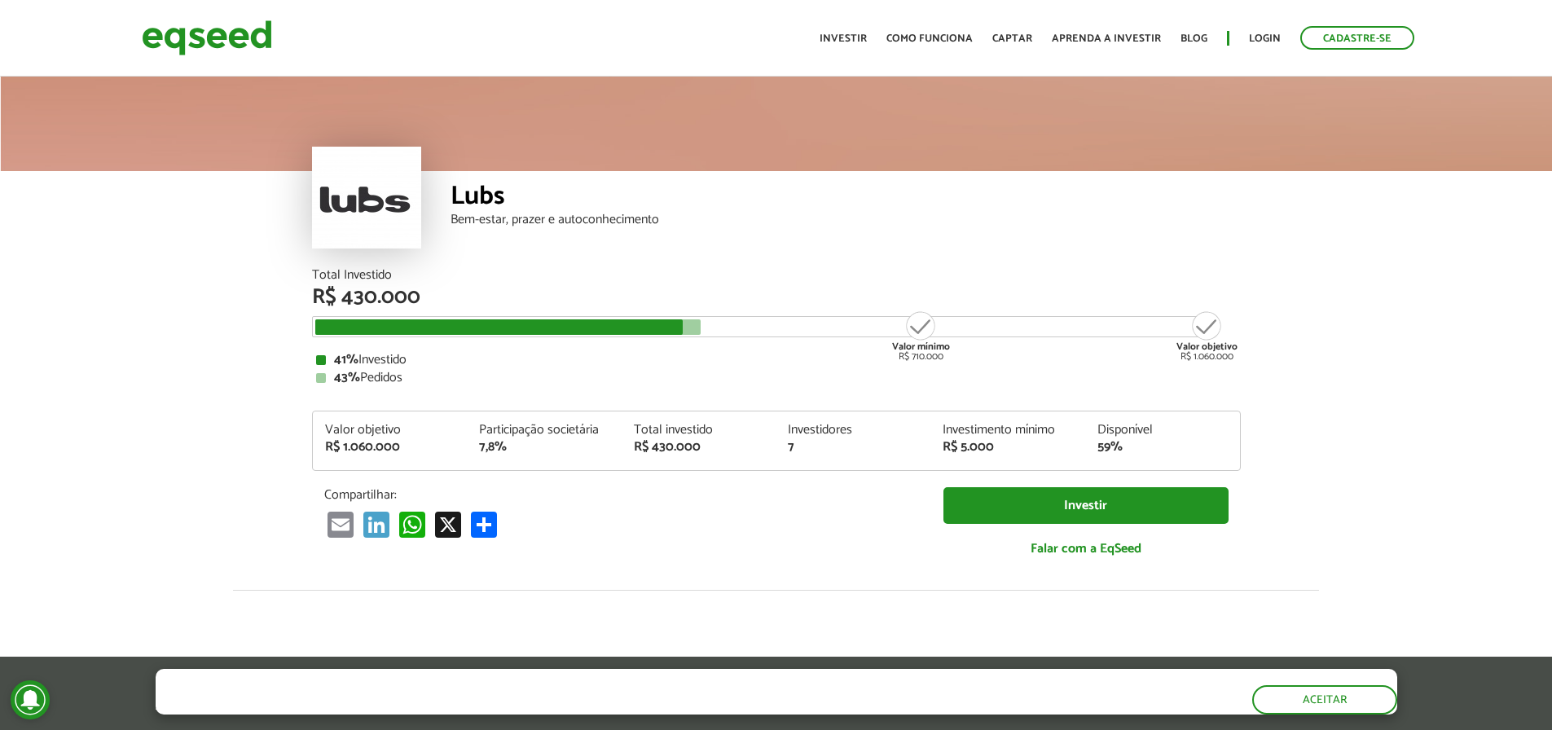 The width and height of the screenshot is (1552, 730). What do you see at coordinates (1357, 37) in the screenshot?
I see `a: Cadastre-se` at bounding box center [1357, 37].